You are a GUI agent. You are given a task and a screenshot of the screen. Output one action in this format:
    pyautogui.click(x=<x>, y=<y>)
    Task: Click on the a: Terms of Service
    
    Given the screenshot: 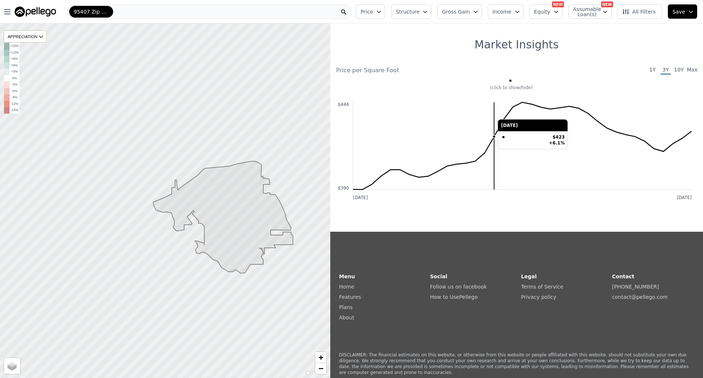 What is the action you would take?
    pyautogui.click(x=542, y=286)
    